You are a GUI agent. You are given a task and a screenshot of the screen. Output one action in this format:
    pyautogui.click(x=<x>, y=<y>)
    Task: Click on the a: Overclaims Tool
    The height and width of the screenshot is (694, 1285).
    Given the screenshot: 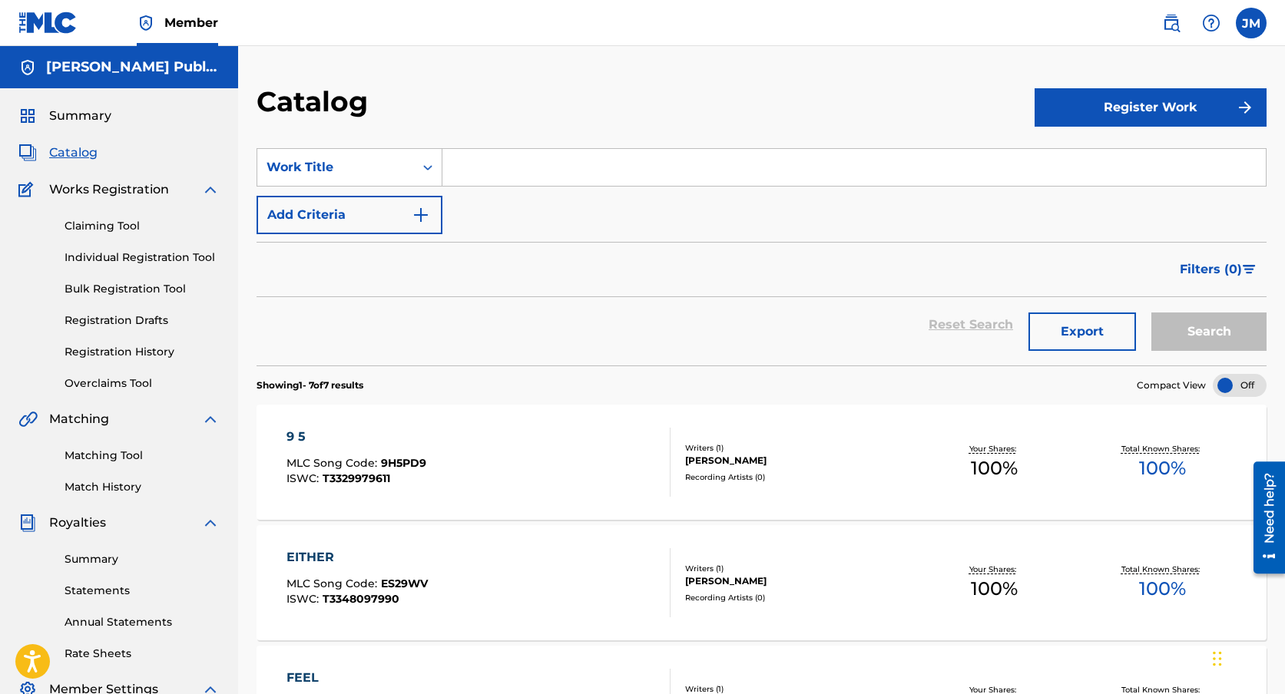 What is the action you would take?
    pyautogui.click(x=142, y=383)
    